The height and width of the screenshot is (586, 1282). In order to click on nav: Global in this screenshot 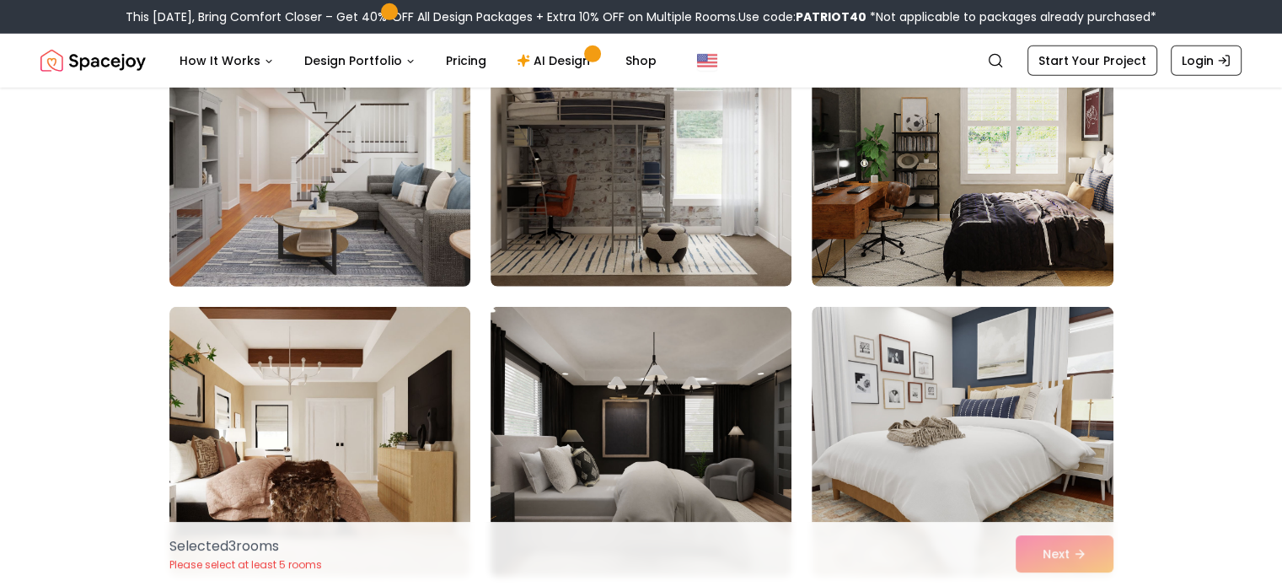, I will do `click(641, 61)`.